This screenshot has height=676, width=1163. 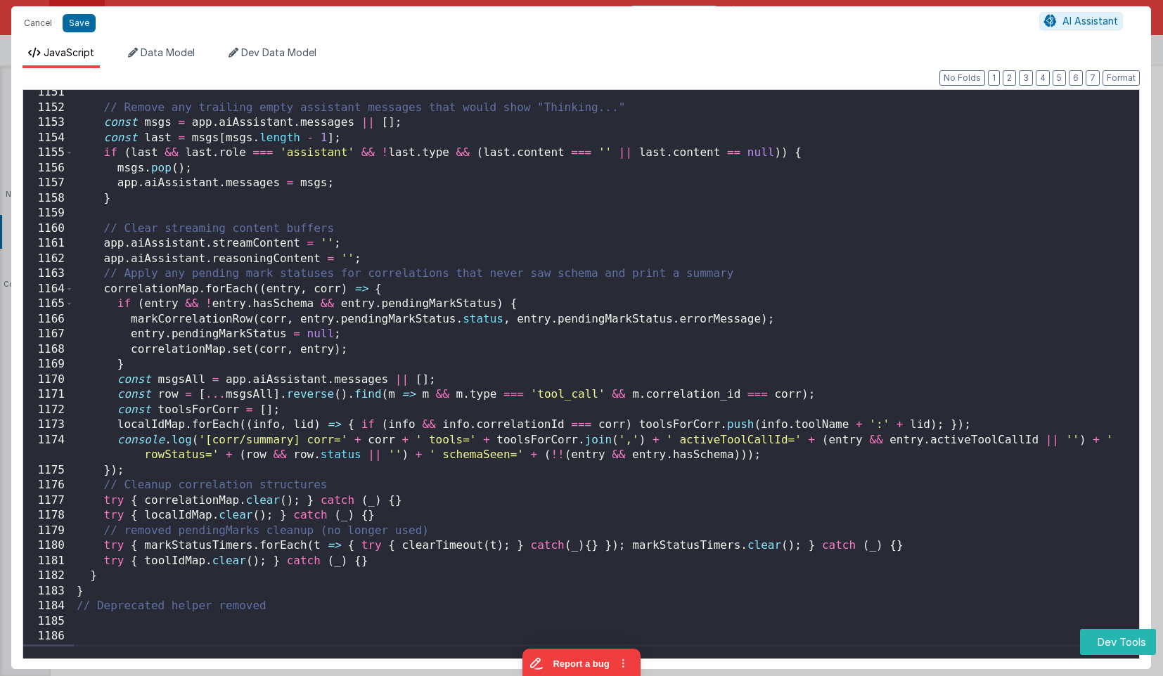 I want to click on button: Cancel, so click(x=38, y=23).